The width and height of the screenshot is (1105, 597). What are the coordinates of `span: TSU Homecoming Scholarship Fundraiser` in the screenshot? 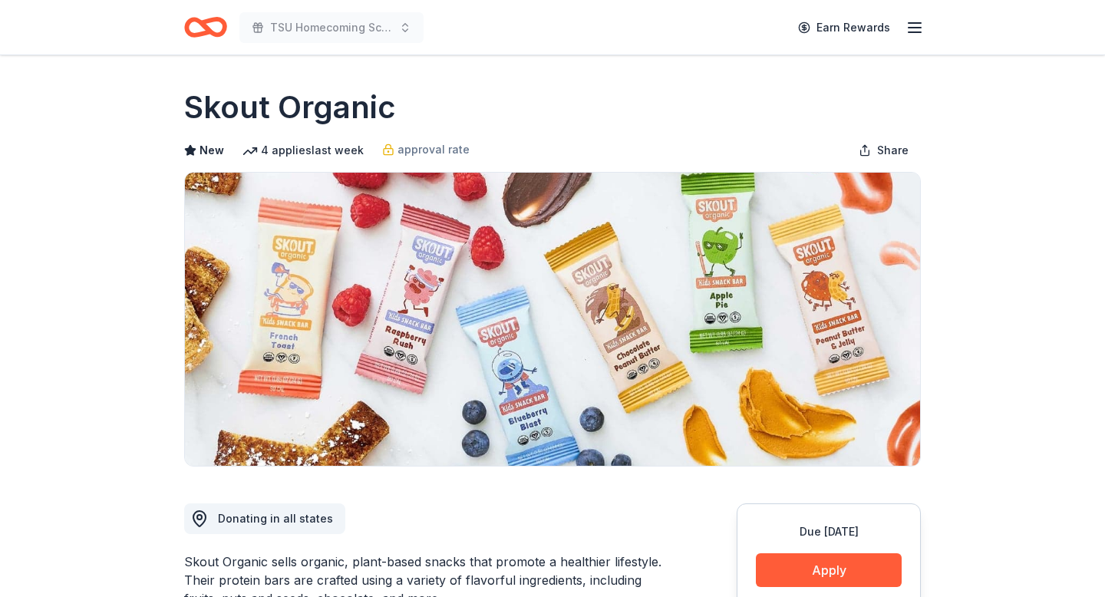 It's located at (332, 28).